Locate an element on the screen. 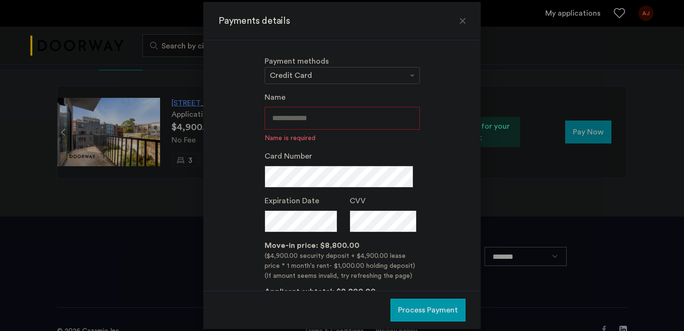  span: Name is required is located at coordinates (342, 138).